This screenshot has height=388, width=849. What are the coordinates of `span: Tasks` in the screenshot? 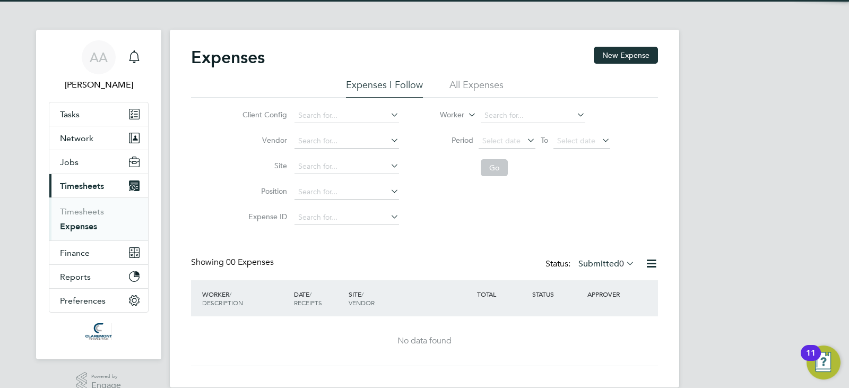 It's located at (69, 114).